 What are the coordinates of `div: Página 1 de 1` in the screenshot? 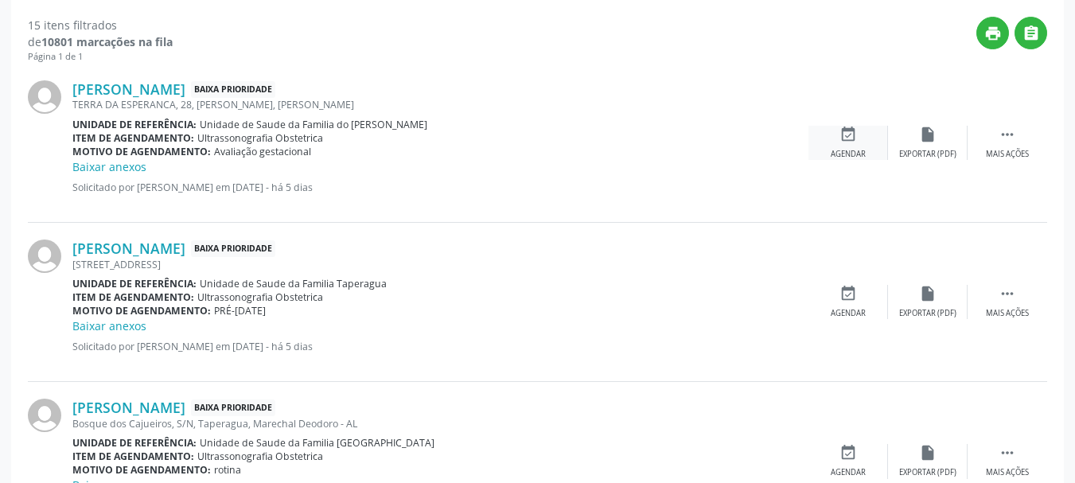 It's located at (100, 57).